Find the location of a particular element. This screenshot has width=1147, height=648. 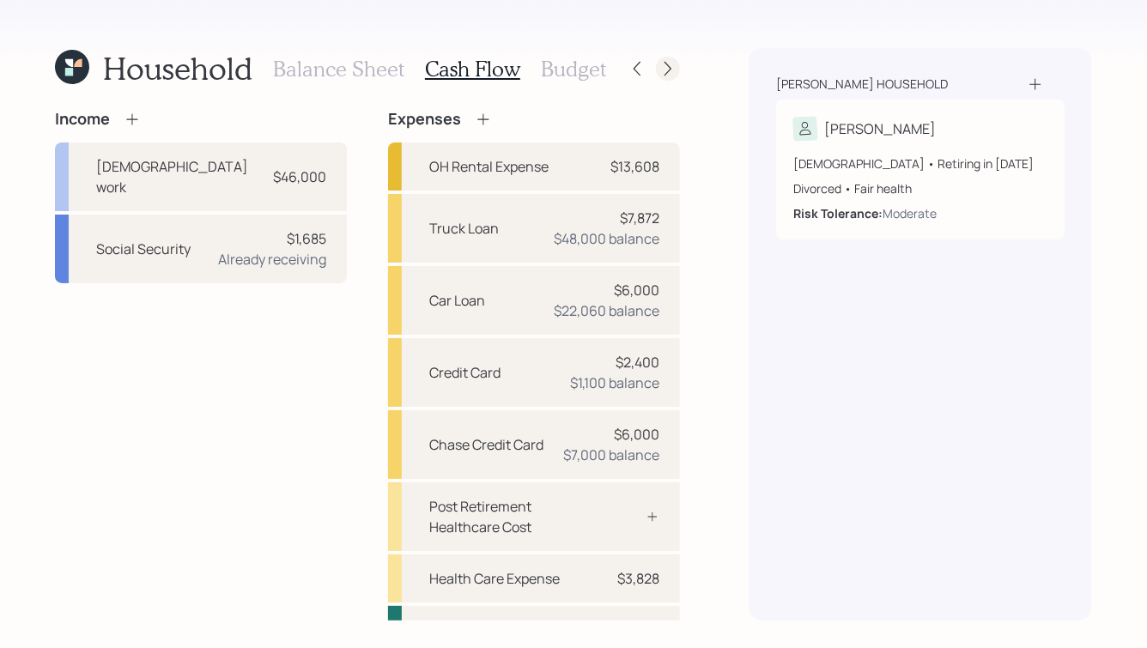

b: Risk Tolerance: is located at coordinates (838, 213).